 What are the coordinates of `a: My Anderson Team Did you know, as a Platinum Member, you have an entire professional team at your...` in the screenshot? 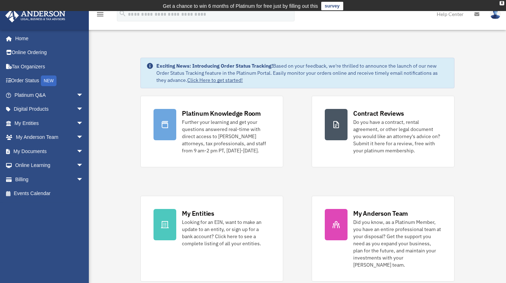 It's located at (383, 238).